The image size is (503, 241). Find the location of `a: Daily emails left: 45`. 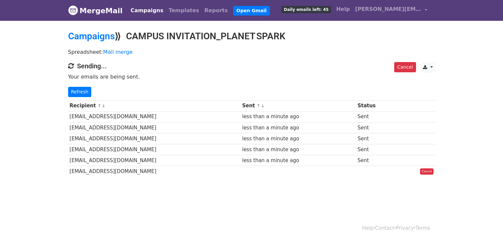

a: Daily emails left: 45 is located at coordinates (306, 9).